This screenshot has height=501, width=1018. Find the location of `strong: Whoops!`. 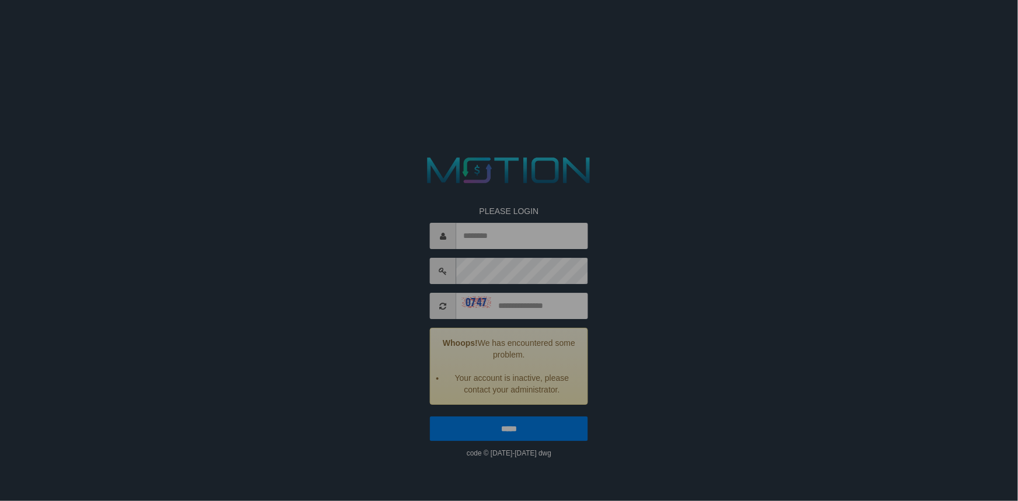

strong: Whoops! is located at coordinates (460, 343).